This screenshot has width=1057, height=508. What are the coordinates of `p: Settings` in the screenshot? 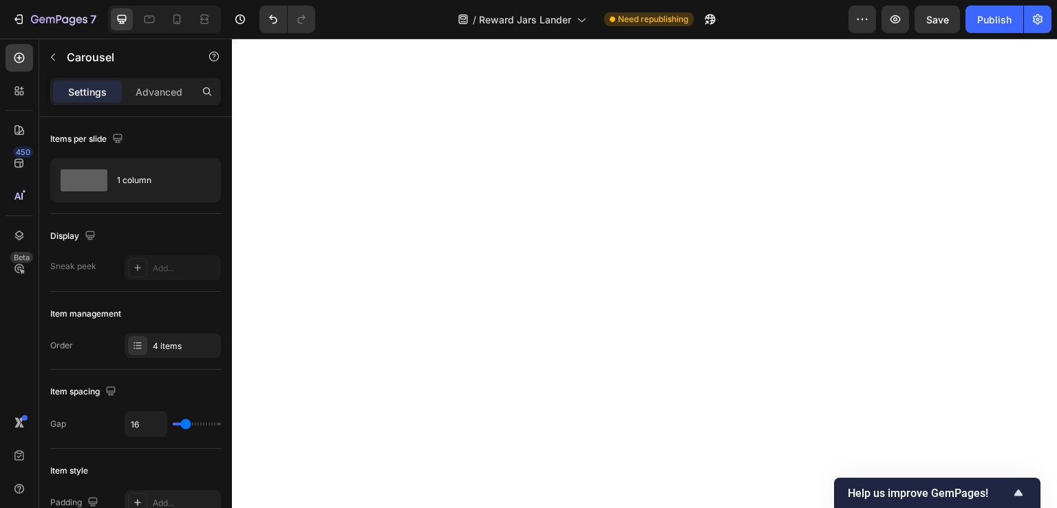 It's located at (87, 92).